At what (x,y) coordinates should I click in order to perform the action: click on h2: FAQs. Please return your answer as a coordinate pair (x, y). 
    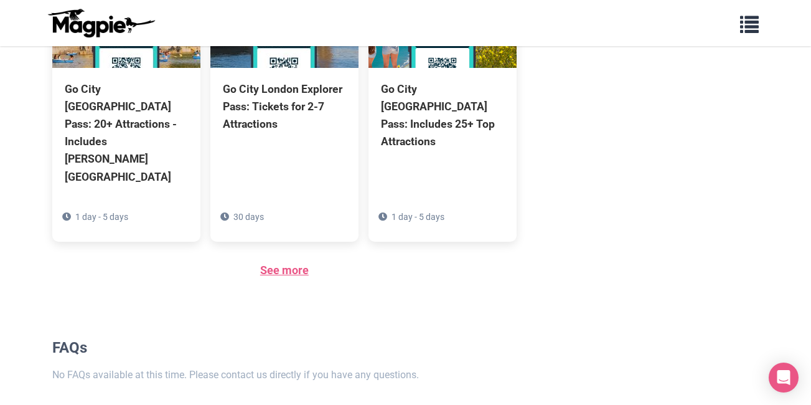
    Looking at the image, I should click on (284, 347).